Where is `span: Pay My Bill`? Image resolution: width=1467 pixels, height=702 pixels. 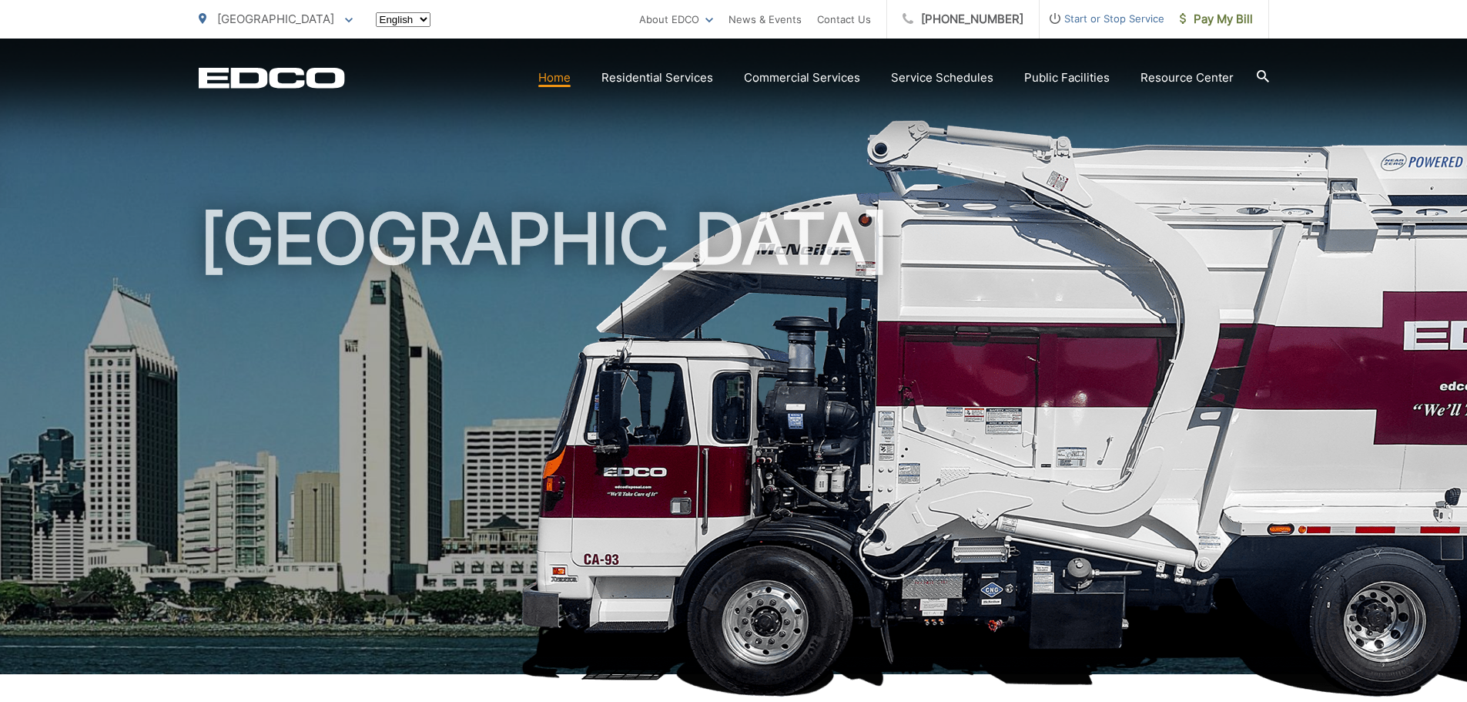
span: Pay My Bill is located at coordinates (1216, 19).